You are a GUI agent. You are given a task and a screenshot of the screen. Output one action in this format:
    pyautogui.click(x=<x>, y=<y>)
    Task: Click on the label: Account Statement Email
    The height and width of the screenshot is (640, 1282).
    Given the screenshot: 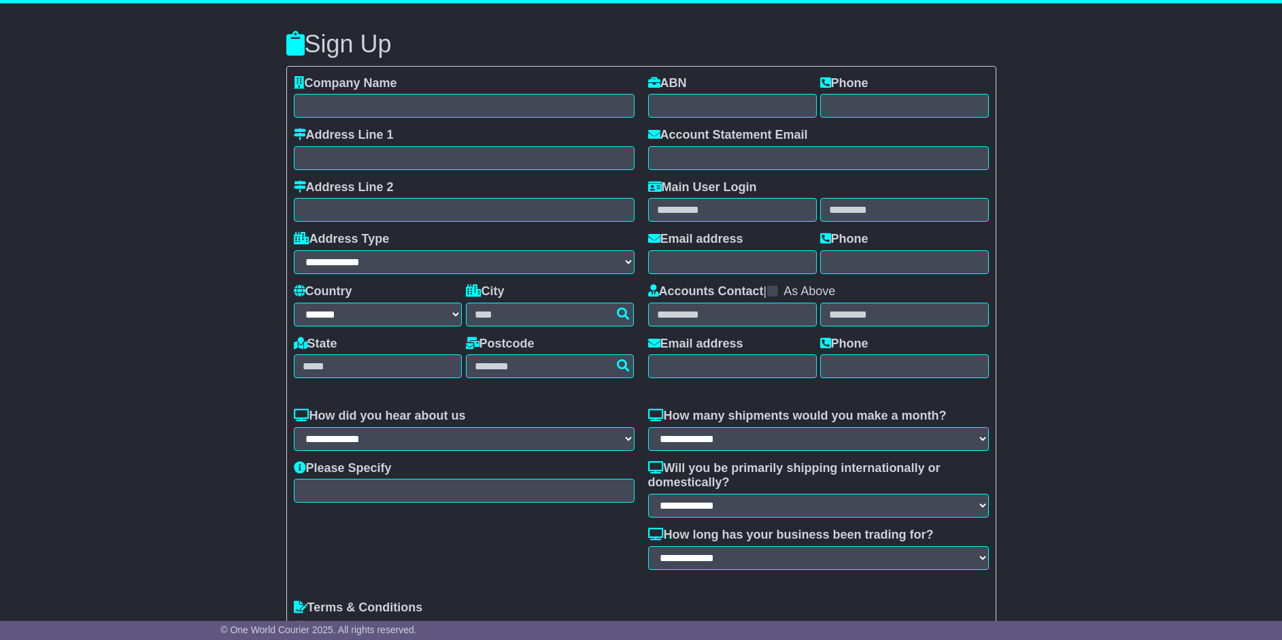 What is the action you would take?
    pyautogui.click(x=727, y=135)
    